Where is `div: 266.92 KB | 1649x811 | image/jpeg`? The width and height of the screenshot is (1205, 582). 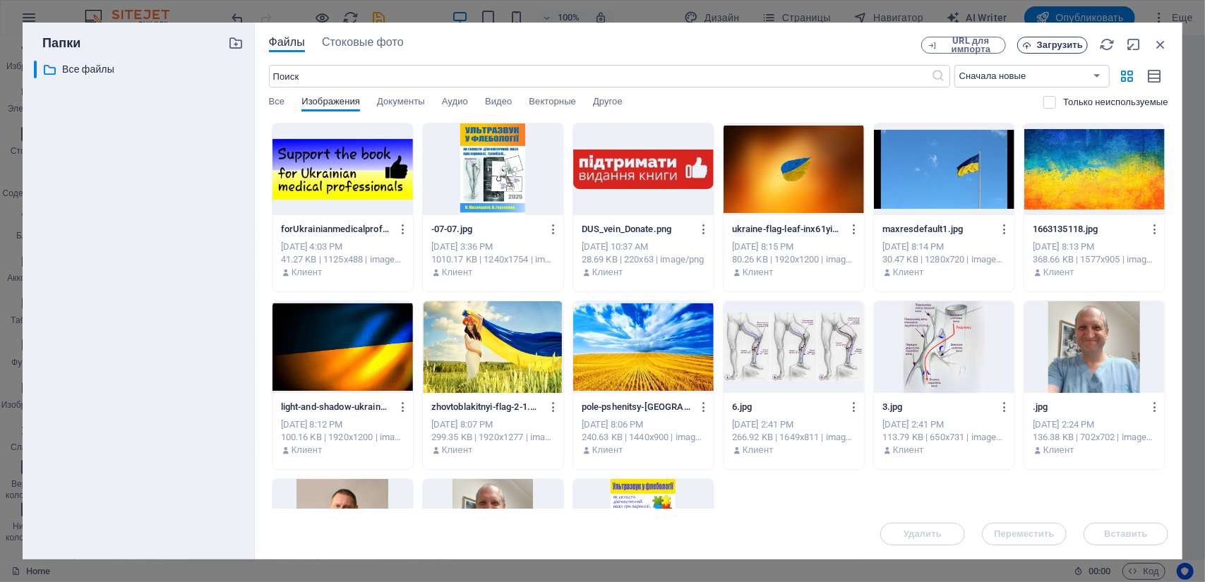
div: 266.92 KB | 1649x811 | image/jpeg is located at coordinates (793, 438).